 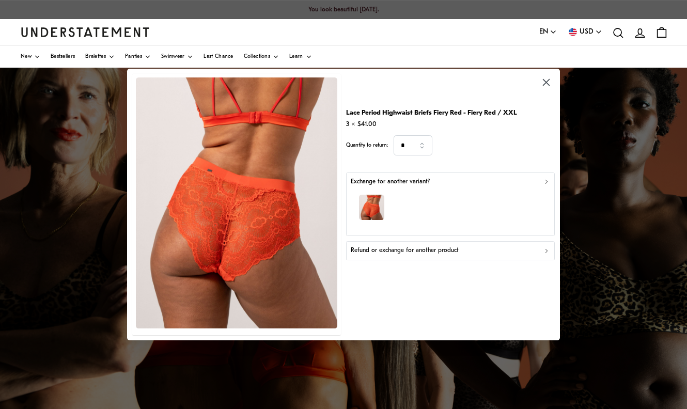 What do you see at coordinates (450, 251) in the screenshot?
I see `button: Refund or exchange for another product` at bounding box center [450, 251].